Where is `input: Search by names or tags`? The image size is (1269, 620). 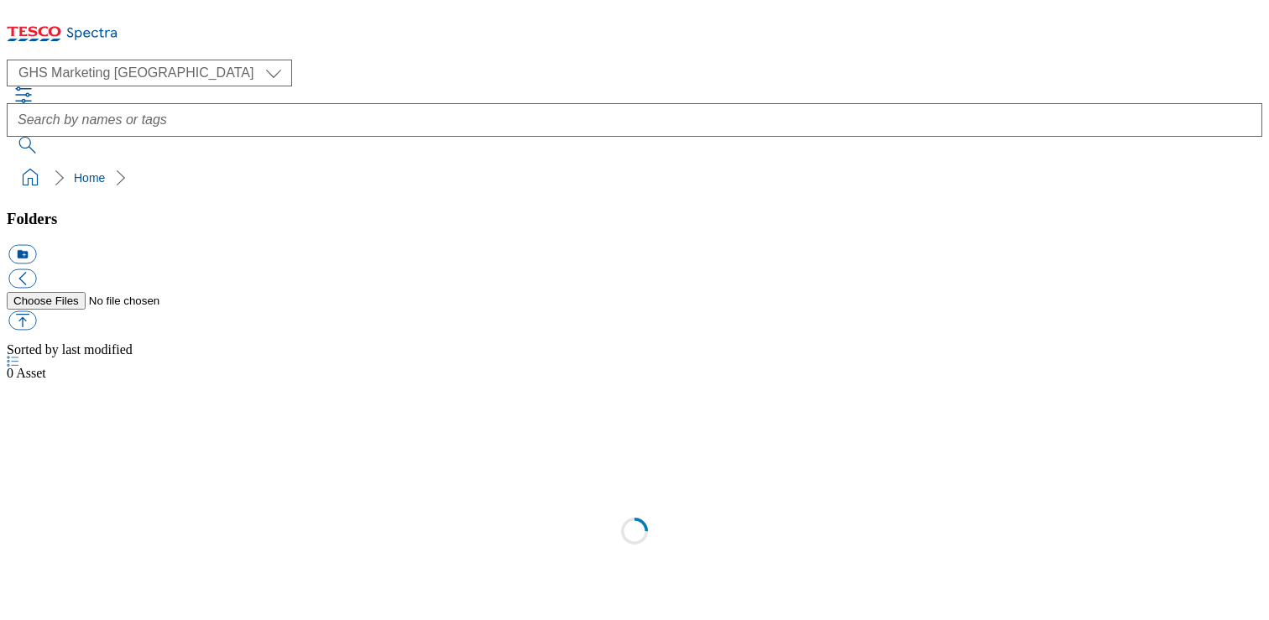 input: Search by names or tags is located at coordinates (634, 120).